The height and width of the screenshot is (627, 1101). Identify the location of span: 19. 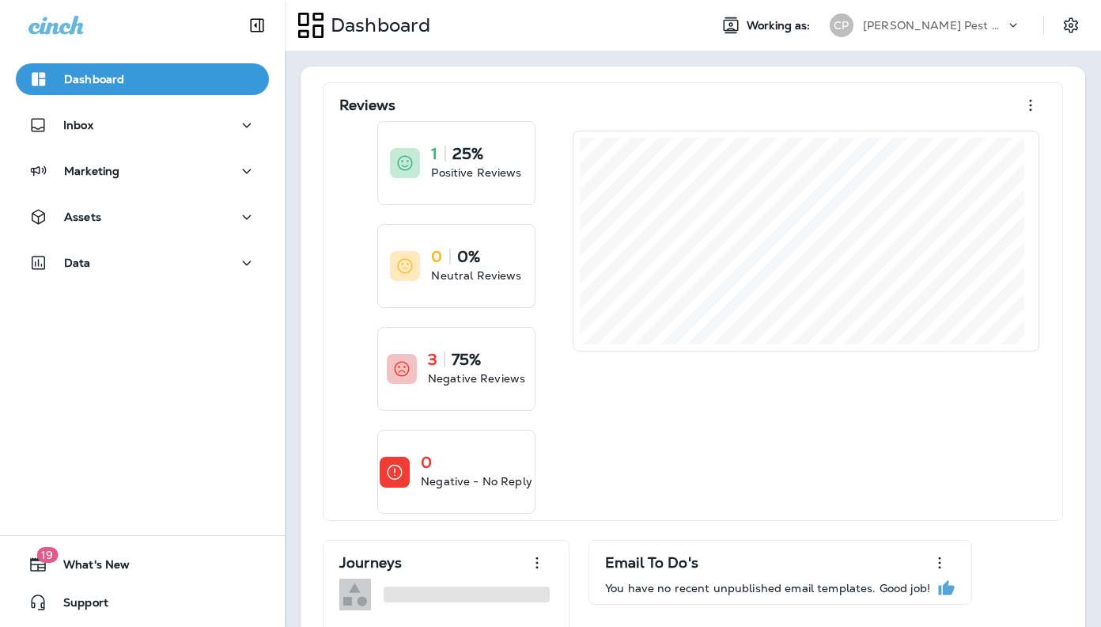
(47, 555).